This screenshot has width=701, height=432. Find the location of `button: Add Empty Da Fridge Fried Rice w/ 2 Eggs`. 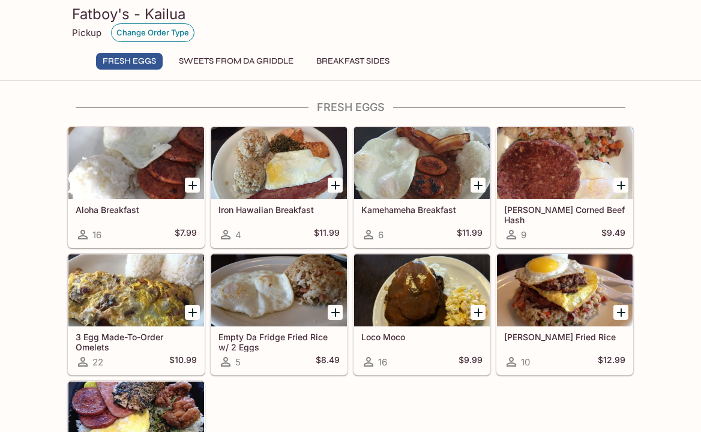

button: Add Empty Da Fridge Fried Rice w/ 2 Eggs is located at coordinates (335, 312).